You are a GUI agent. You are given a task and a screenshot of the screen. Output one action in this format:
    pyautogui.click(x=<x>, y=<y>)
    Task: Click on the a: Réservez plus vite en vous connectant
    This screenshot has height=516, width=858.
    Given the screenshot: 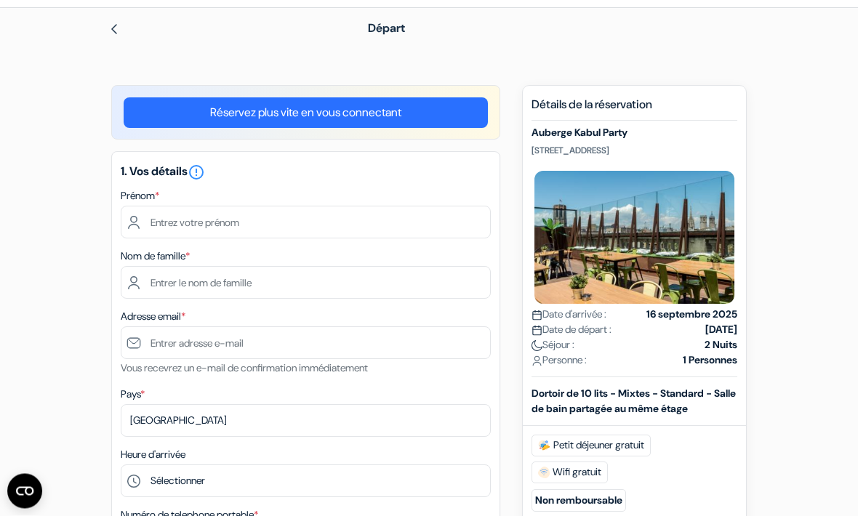 What is the action you would take?
    pyautogui.click(x=305, y=113)
    